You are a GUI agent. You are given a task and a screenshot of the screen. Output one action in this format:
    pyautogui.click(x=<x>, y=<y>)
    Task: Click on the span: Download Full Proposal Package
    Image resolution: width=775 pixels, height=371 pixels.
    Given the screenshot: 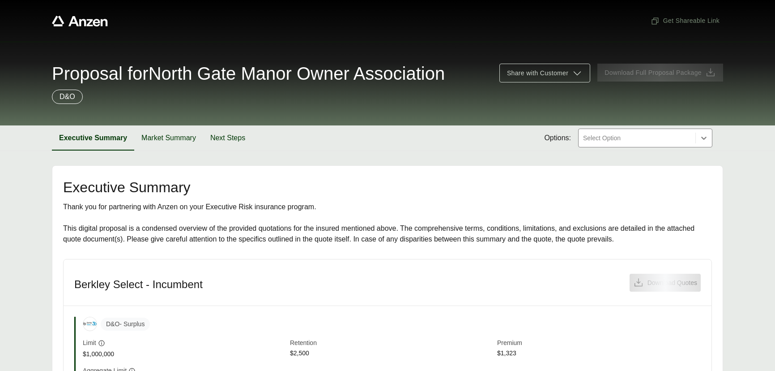 What is the action you would take?
    pyautogui.click(x=653, y=73)
    